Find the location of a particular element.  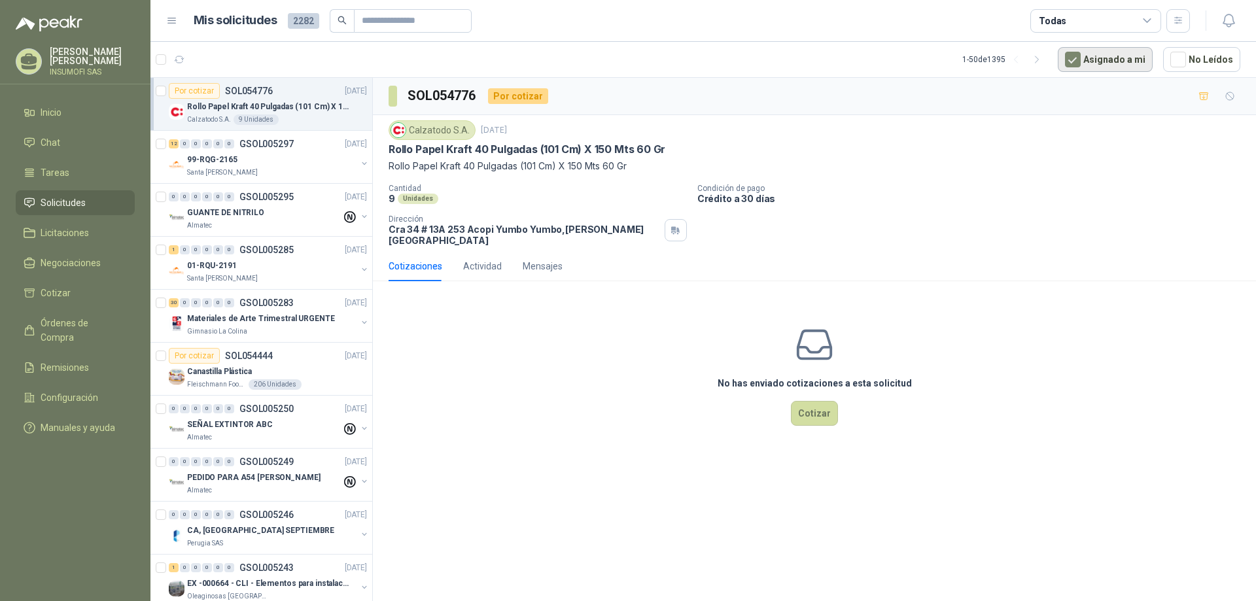

p: SEÑAL EXTINTOR ABC is located at coordinates (230, 425).